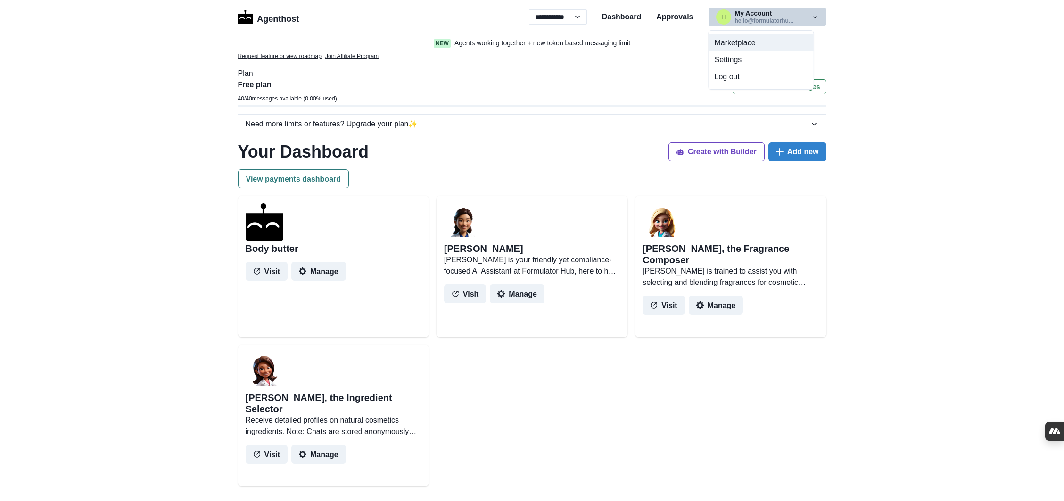 This screenshot has height=501, width=1064. I want to click on button: View payments dashboard, so click(294, 179).